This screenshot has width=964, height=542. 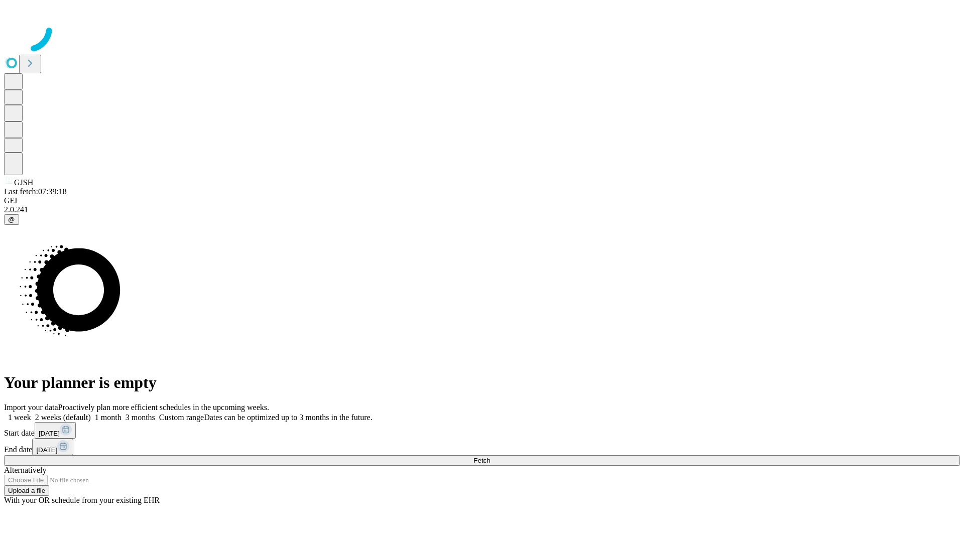 What do you see at coordinates (63, 417) in the screenshot?
I see `span: 2 weeks (default)` at bounding box center [63, 417].